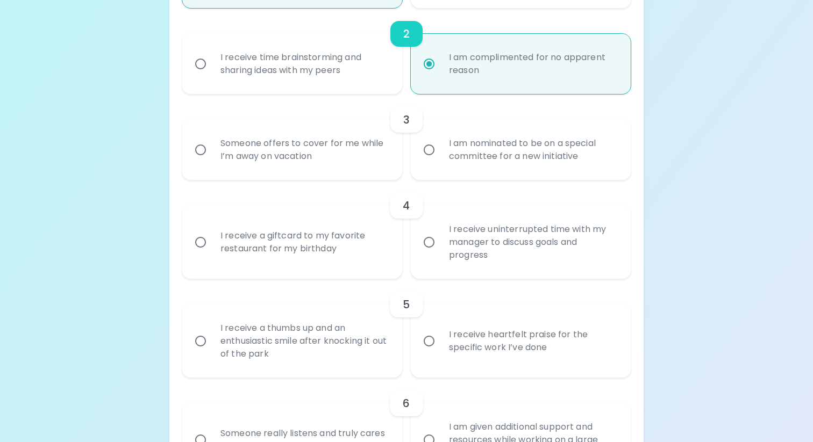 The image size is (813, 442). What do you see at coordinates (304, 341) in the screenshot?
I see `div: I receive a thumbs up and an enthusiastic smile after knocking it out of the park` at bounding box center [304, 341].